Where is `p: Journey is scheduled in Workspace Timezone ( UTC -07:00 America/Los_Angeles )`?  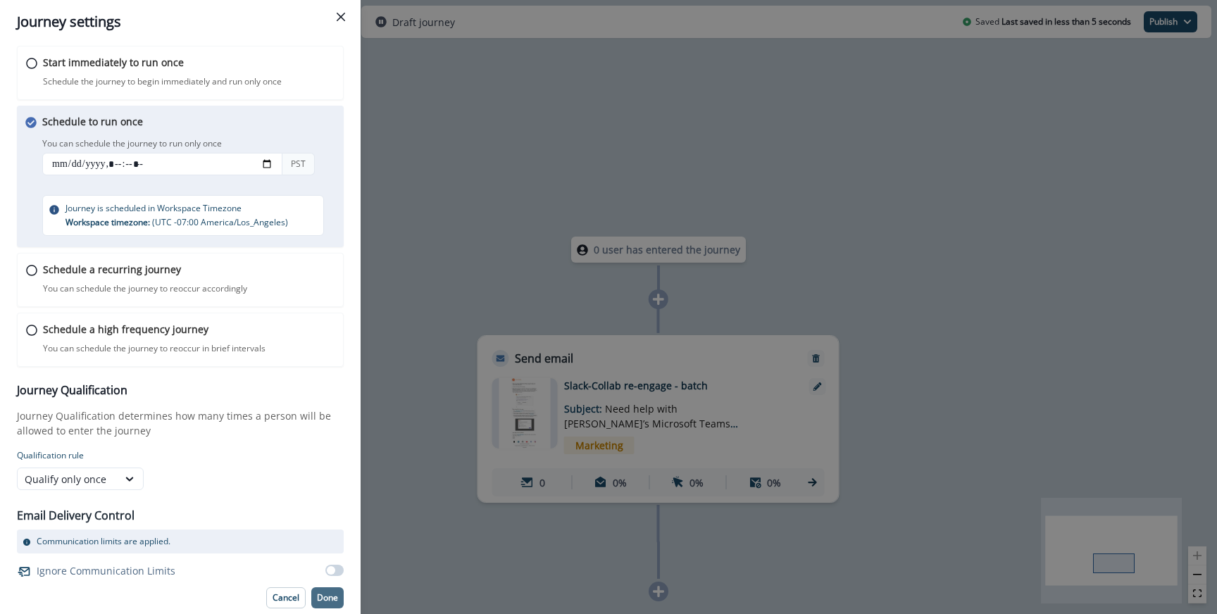
p: Journey is scheduled in Workspace Timezone ( UTC -07:00 America/Los_Angeles ) is located at coordinates (177, 215).